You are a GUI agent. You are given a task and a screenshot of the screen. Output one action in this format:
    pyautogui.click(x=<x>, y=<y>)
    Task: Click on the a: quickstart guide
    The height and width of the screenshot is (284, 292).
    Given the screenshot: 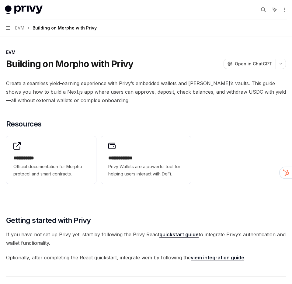 What is the action you would take?
    pyautogui.click(x=179, y=234)
    